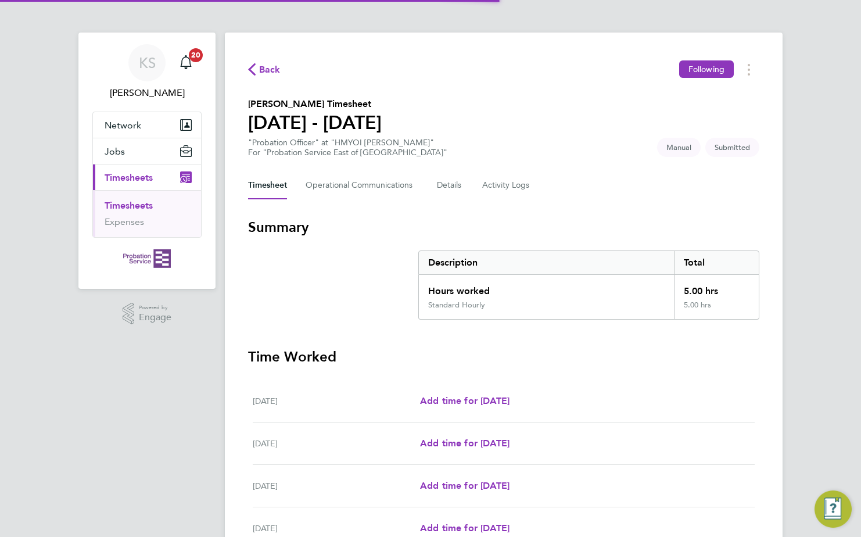 This screenshot has width=861, height=537. Describe the element at coordinates (147, 177) in the screenshot. I see `button: Timesheets` at that location.